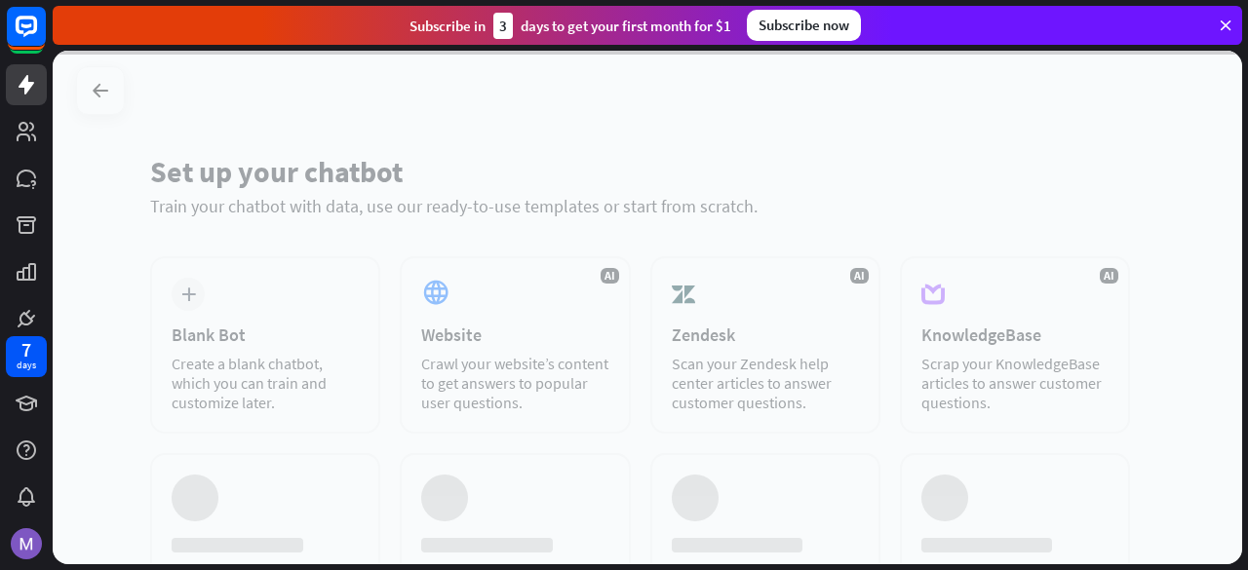 Image resolution: width=1248 pixels, height=570 pixels. Describe the element at coordinates (503, 25) in the screenshot. I see `div: 3` at that location.